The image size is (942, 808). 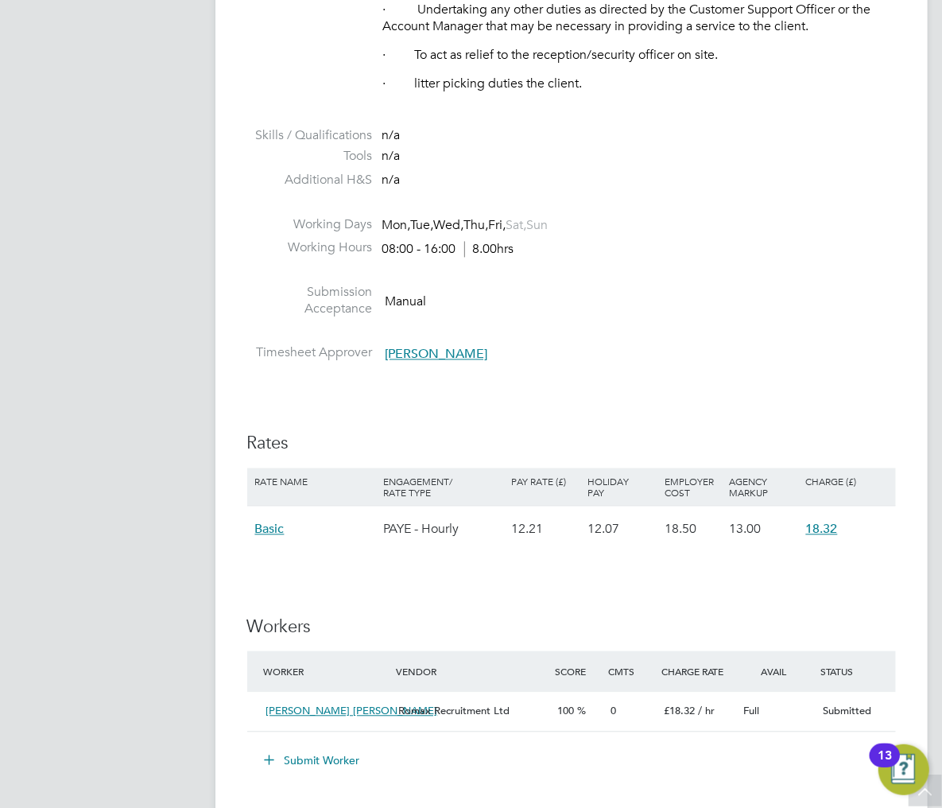 I want to click on div: 12.21, so click(x=545, y=529).